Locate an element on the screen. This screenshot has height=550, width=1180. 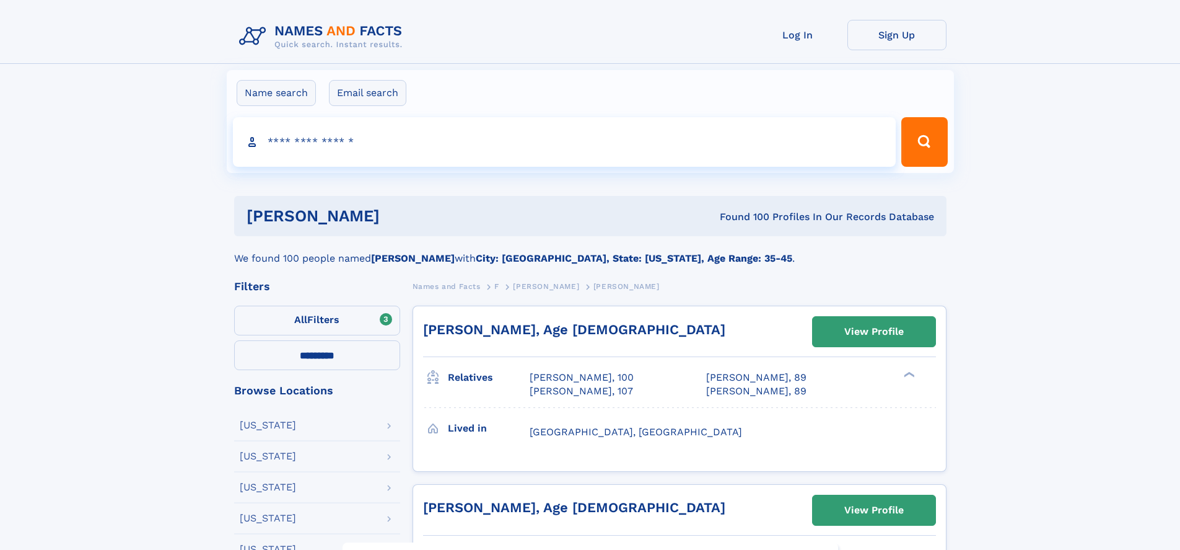
label: Email search is located at coordinates (367, 93).